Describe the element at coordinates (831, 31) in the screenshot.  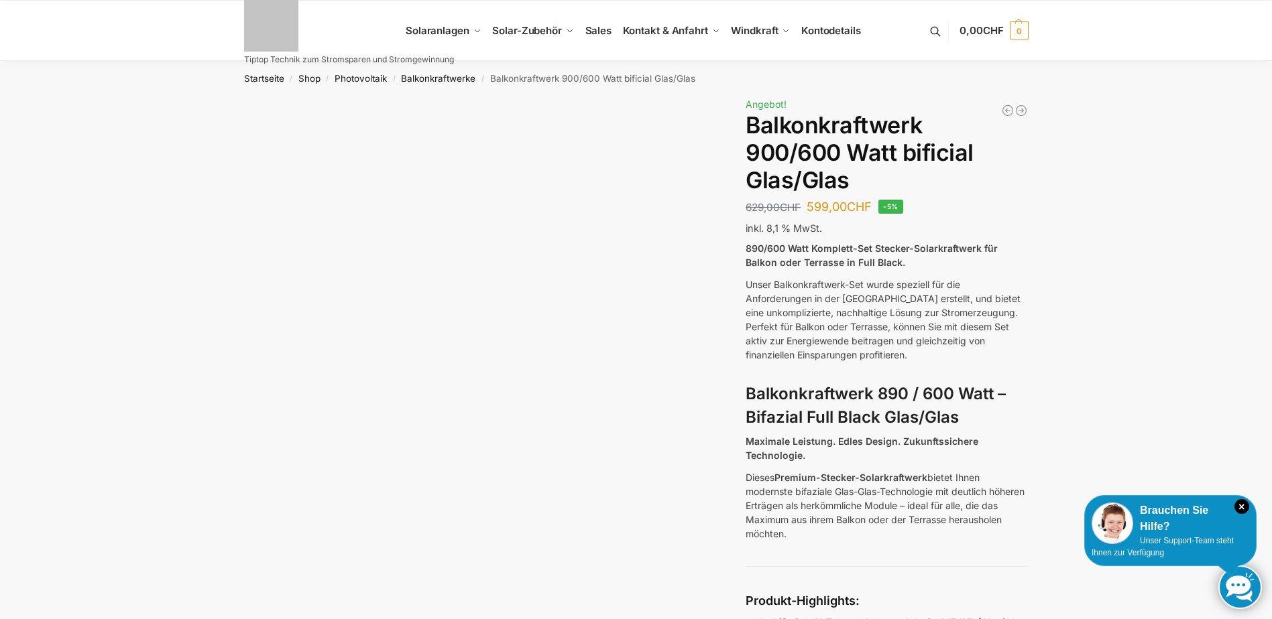
I see `a: Kontodetails` at that location.